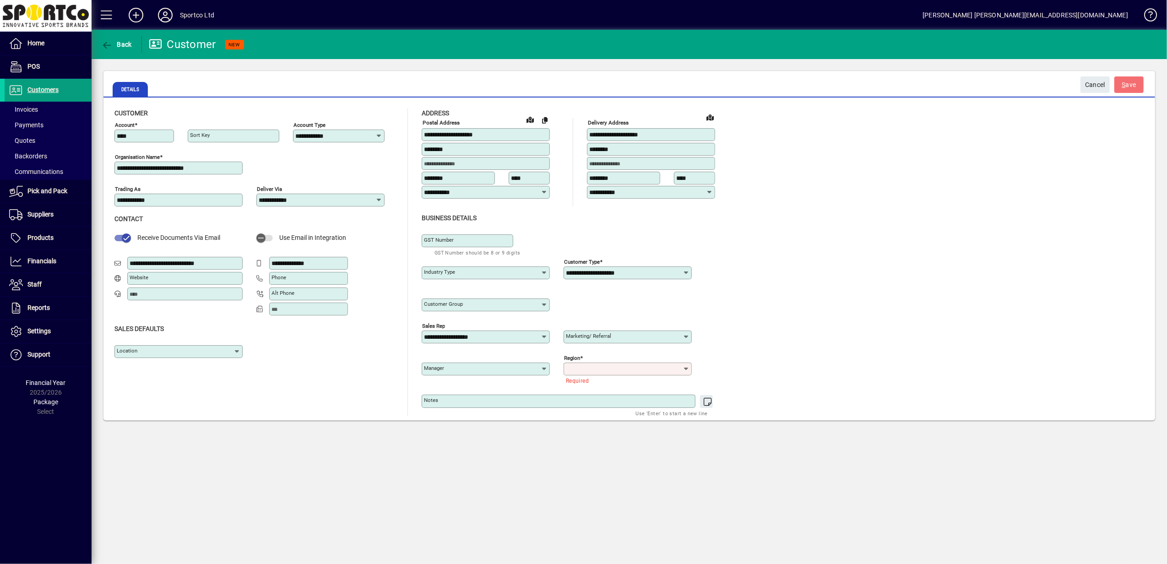  What do you see at coordinates (139, 329) in the screenshot?
I see `span: Sales defaults` at bounding box center [139, 329].